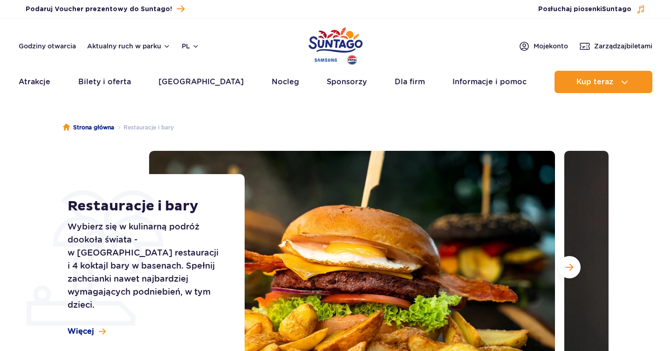 The image size is (671, 351). I want to click on h1: Restauracje i bary, so click(145, 207).